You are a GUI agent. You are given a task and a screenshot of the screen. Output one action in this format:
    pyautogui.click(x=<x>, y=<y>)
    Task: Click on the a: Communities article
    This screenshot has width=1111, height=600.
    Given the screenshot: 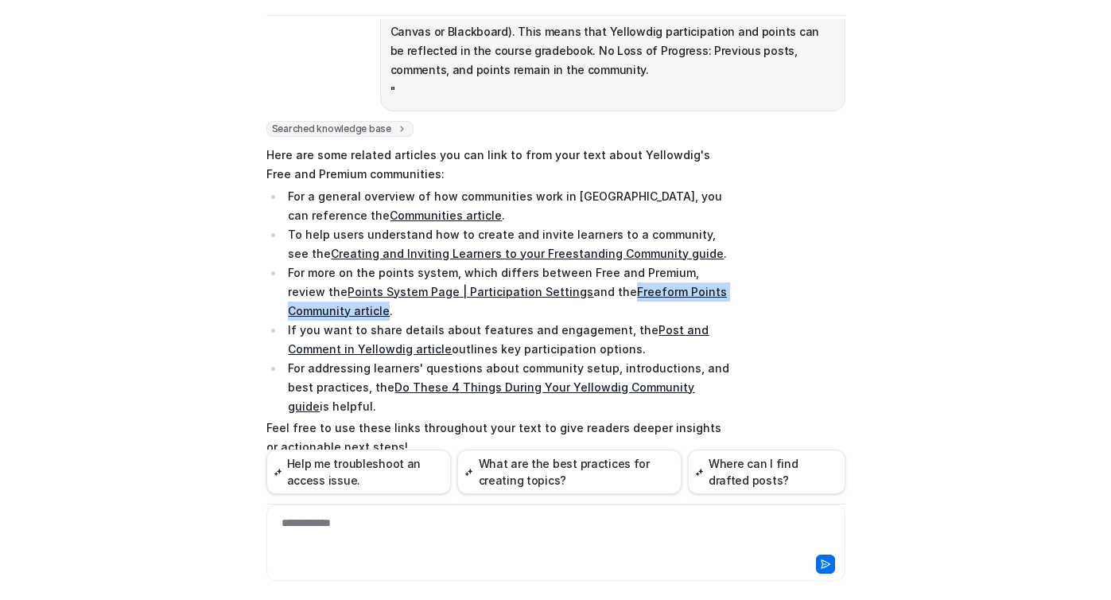 What is the action you would take?
    pyautogui.click(x=445, y=215)
    